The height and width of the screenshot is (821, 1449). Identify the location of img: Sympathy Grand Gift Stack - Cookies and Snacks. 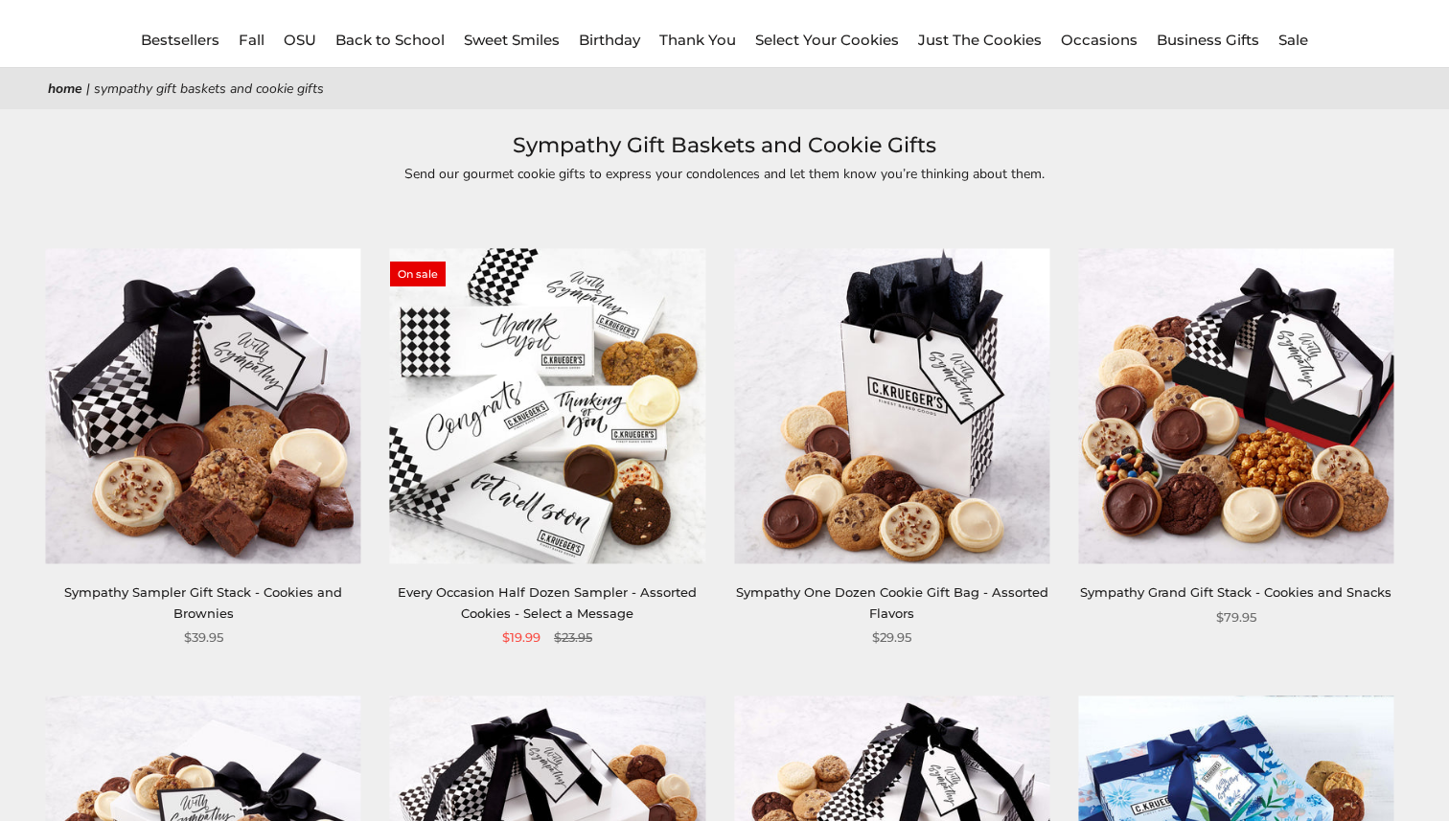
(1235, 405).